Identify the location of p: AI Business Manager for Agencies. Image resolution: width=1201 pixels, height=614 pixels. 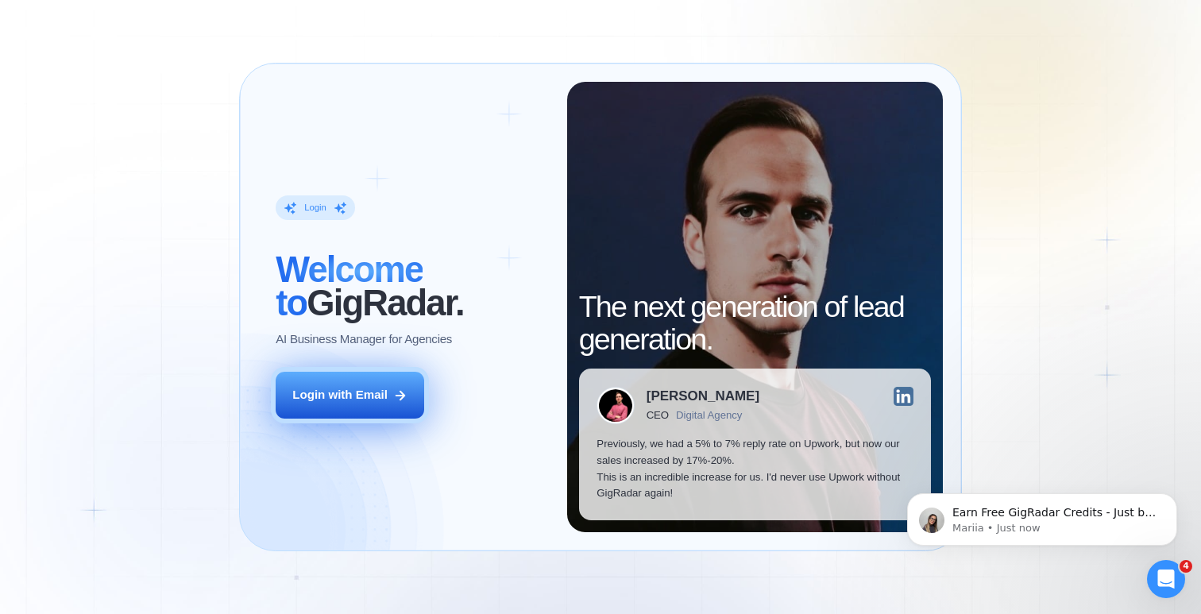
(364, 339).